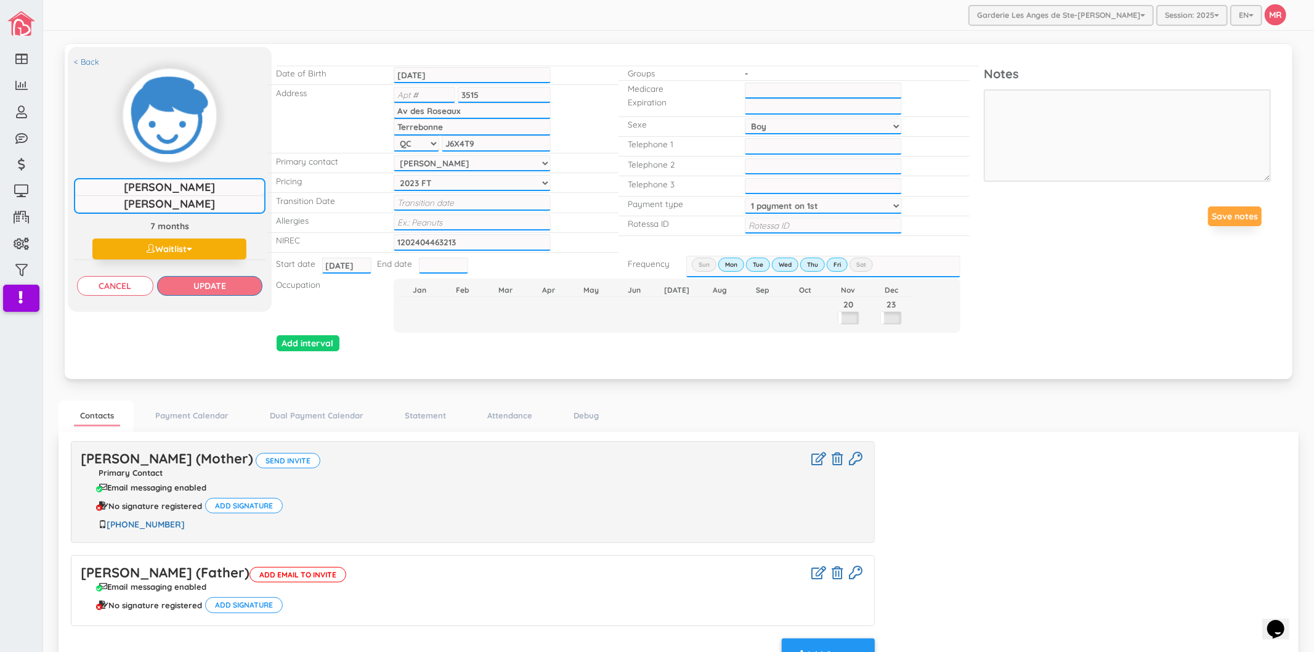 This screenshot has width=1314, height=652. Describe the element at coordinates (169, 226) in the screenshot. I see `p: 7 months` at that location.